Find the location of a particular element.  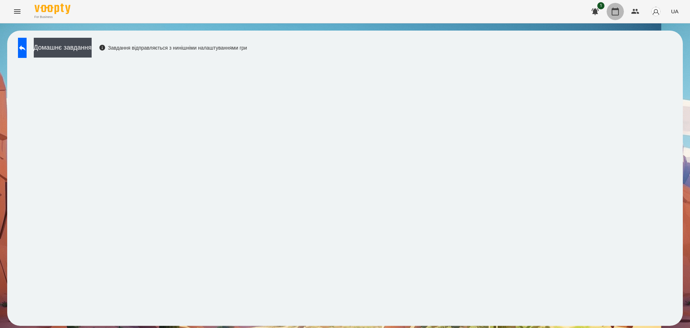

button: UA is located at coordinates (675, 11).